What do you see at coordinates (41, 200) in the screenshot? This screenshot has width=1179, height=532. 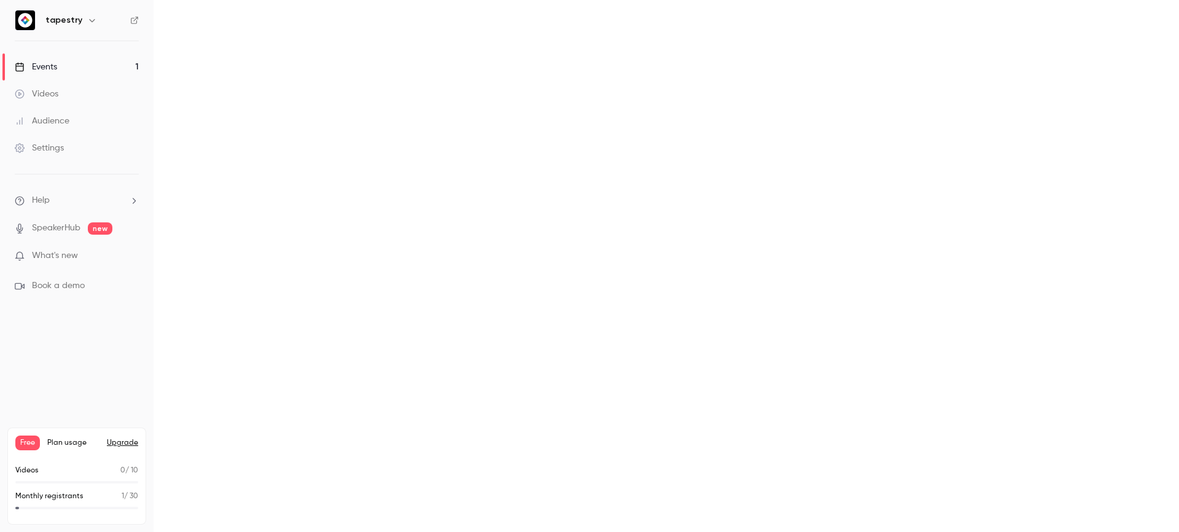 I see `span: Help` at bounding box center [41, 200].